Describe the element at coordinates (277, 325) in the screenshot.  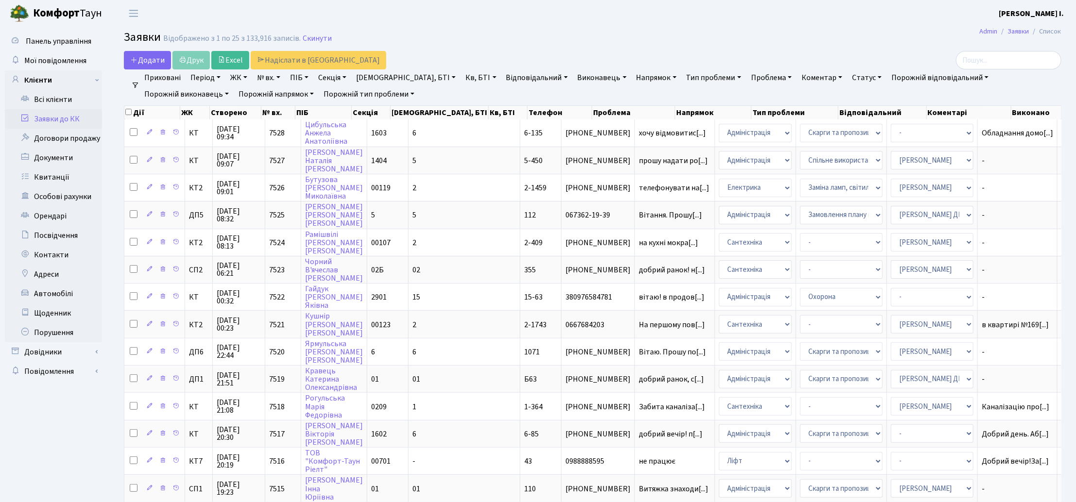
I see `span: 7521` at that location.